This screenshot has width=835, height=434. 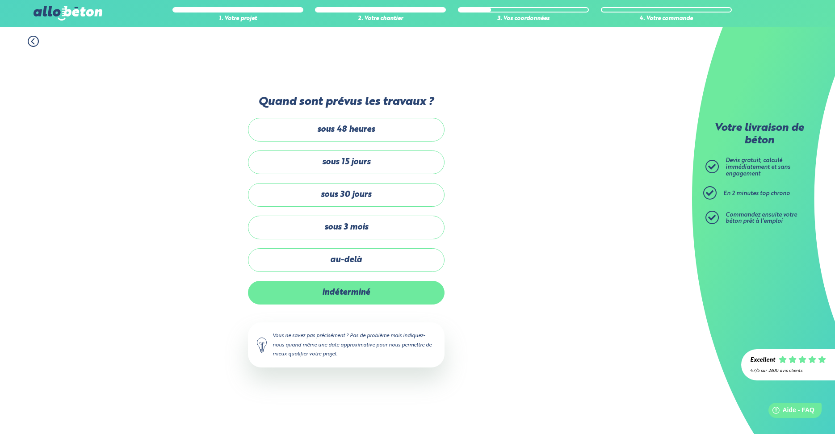 I want to click on div: 4.7/5 sur 2300 avis clients, so click(x=788, y=371).